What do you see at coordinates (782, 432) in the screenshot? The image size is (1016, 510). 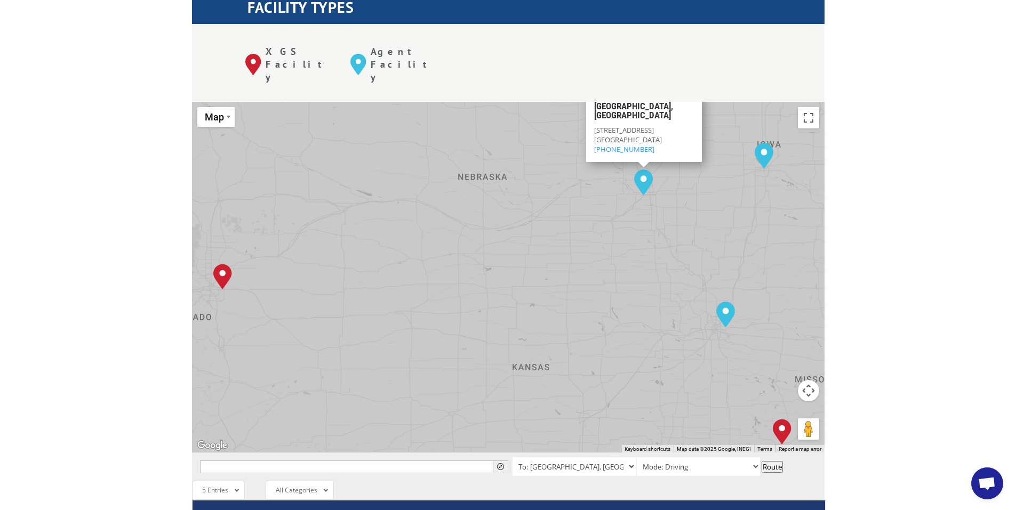 I see `div: Springfield, MO` at bounding box center [782, 432].